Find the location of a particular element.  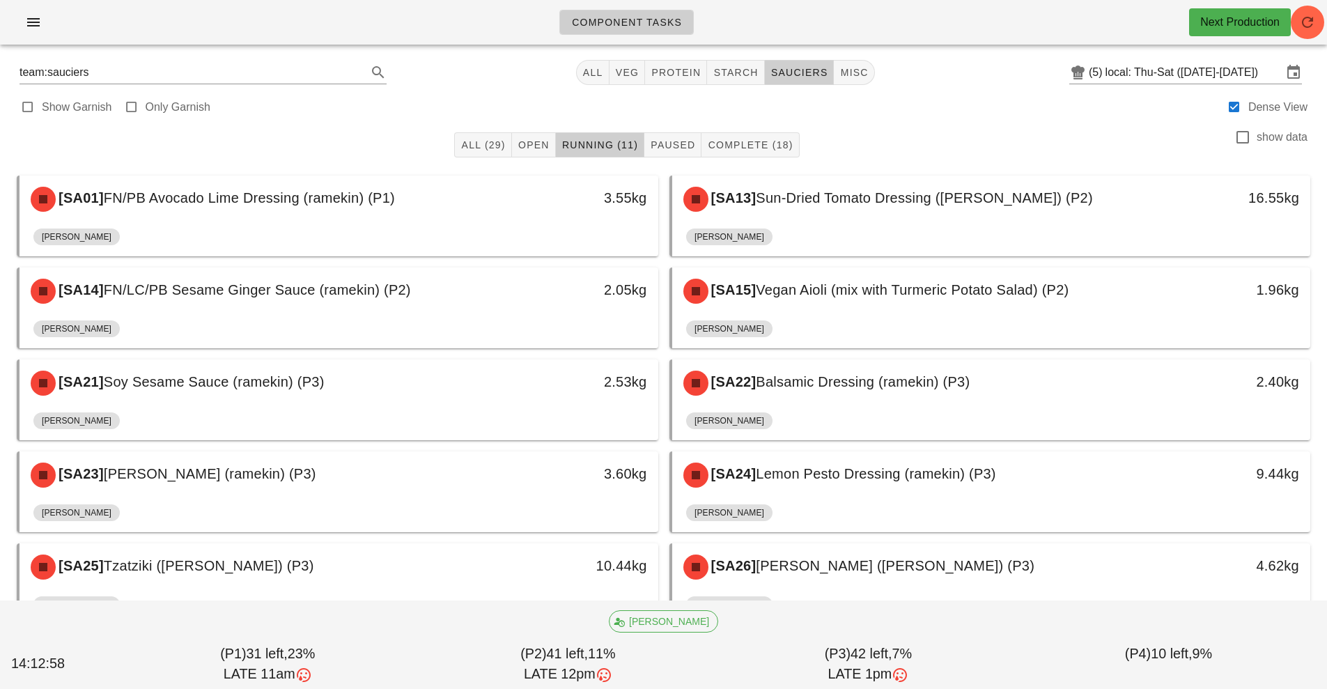

button: Open is located at coordinates (534, 145).